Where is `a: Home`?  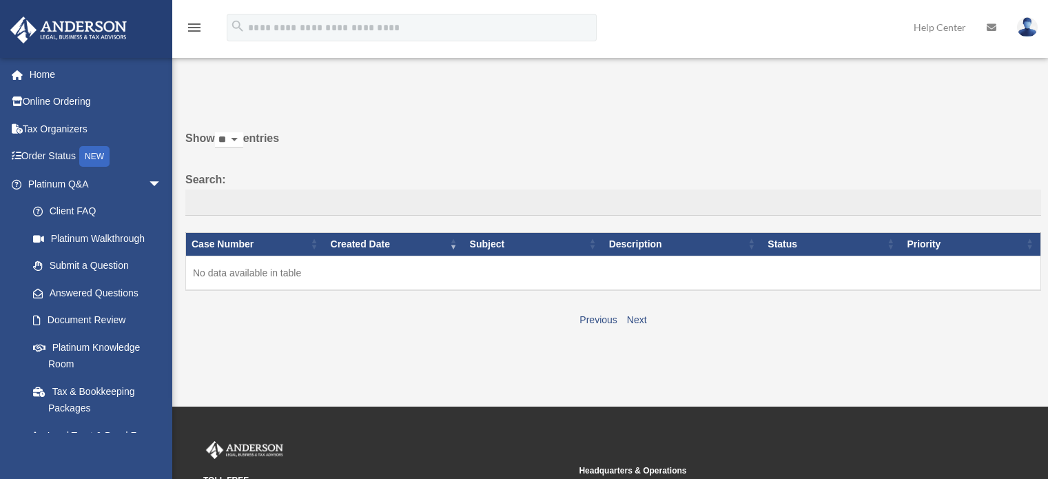
a: Home is located at coordinates (96, 74).